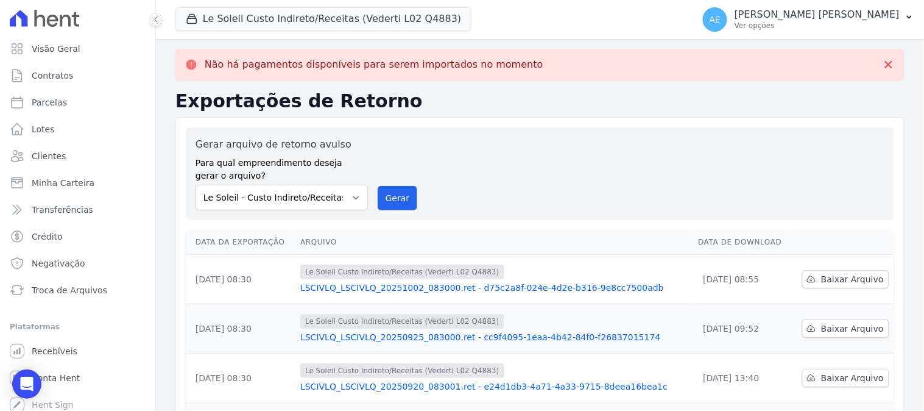 The image size is (924, 411). What do you see at coordinates (54, 351) in the screenshot?
I see `span: Recebíveis` at bounding box center [54, 351].